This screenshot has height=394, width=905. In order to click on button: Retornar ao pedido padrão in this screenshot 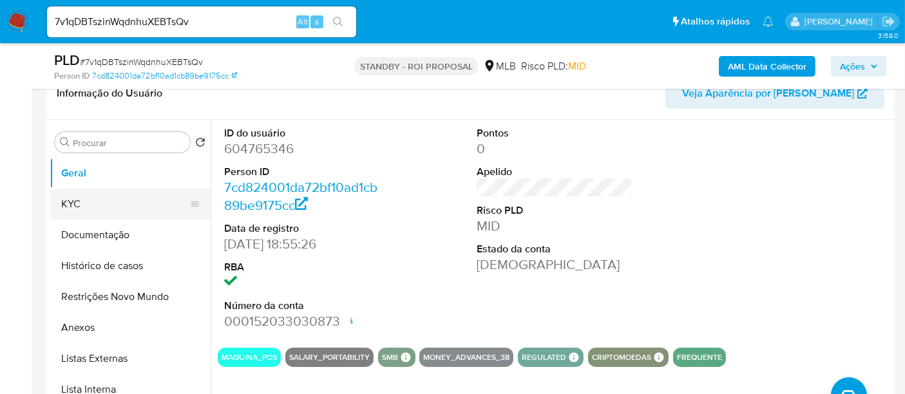, I will do `click(200, 144)`.